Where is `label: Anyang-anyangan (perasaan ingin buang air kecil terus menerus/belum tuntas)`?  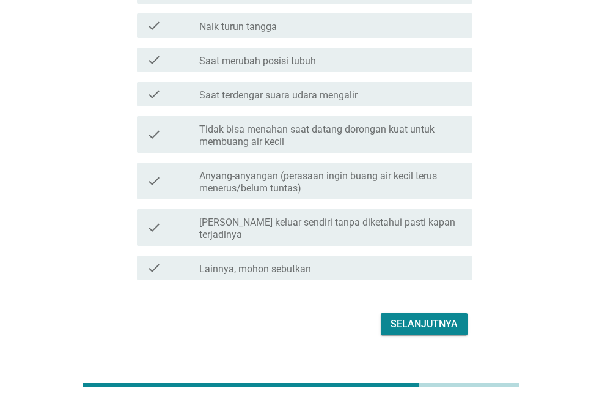 label: Anyang-anyangan (perasaan ingin buang air kecil terus menerus/belum tuntas) is located at coordinates (331, 182).